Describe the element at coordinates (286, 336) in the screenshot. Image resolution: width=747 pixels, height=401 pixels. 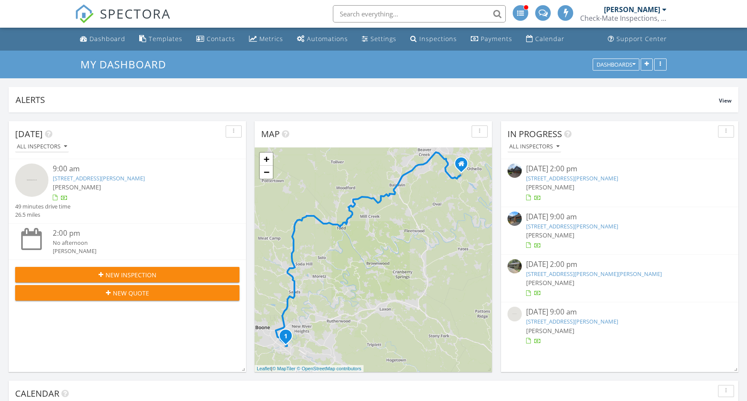
I see `i: 1` at that location.